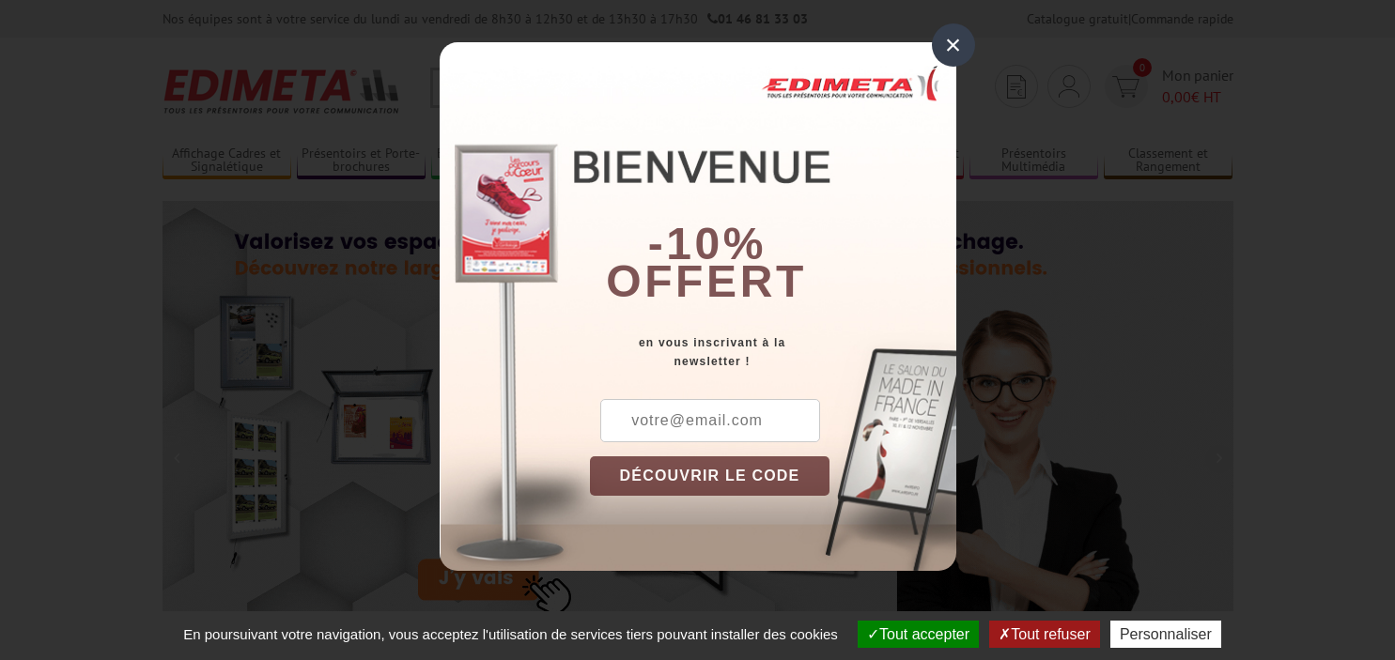 This screenshot has height=660, width=1395. Describe the element at coordinates (510, 634) in the screenshot. I see `span: En poursuivant votre navigation, vous acceptez l'utilisation de services tiers pouvant installer ...` at that location.